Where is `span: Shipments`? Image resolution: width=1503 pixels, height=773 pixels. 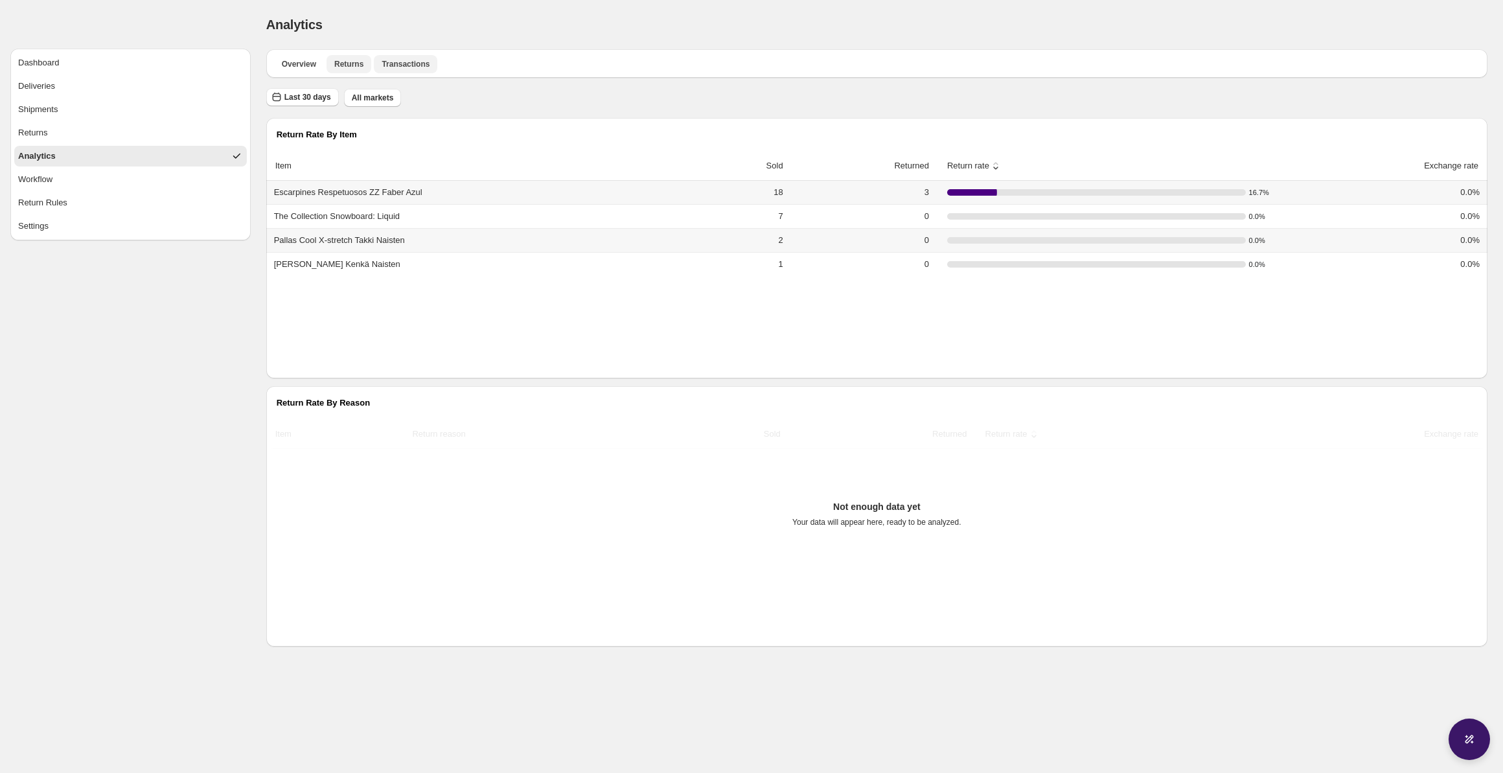 span: Shipments is located at coordinates (38, 109).